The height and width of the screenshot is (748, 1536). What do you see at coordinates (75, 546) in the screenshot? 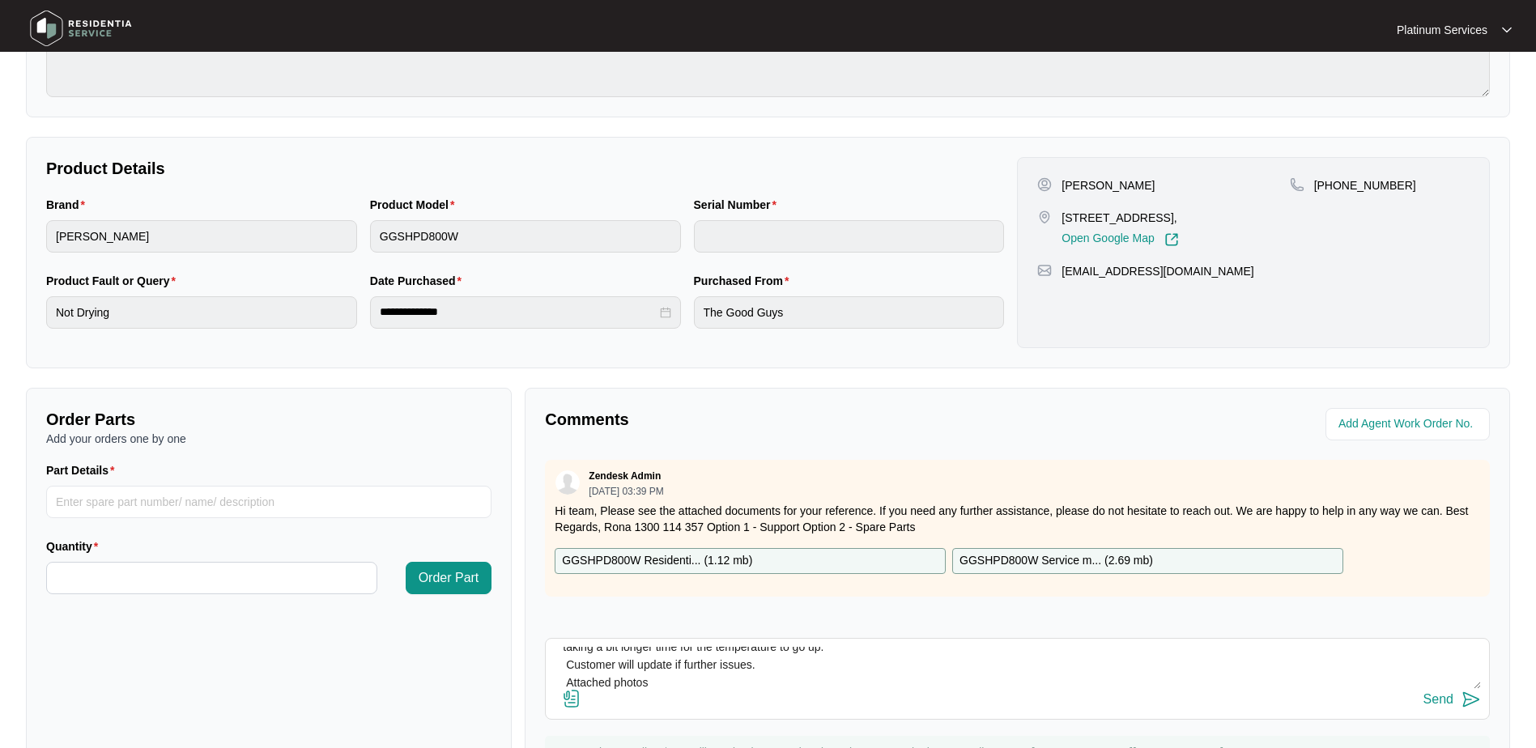
I see `label: Quantity` at bounding box center [75, 546].